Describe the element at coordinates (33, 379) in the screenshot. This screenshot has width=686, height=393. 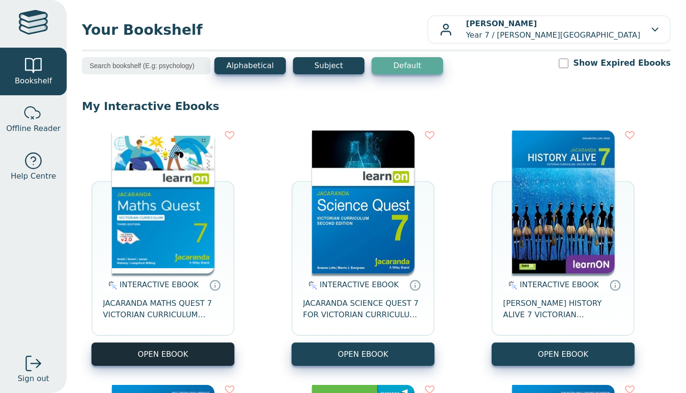
I see `span: Sign out` at that location.